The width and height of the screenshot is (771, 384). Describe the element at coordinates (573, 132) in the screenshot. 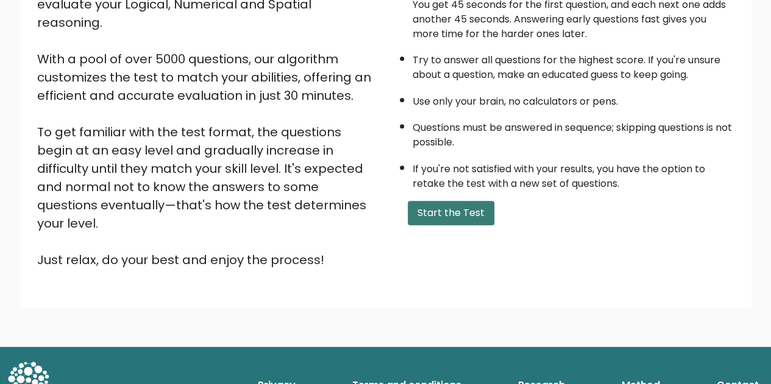

I see `li: Questions must be answered in sequence; skipping questions is not possible.` at that location.